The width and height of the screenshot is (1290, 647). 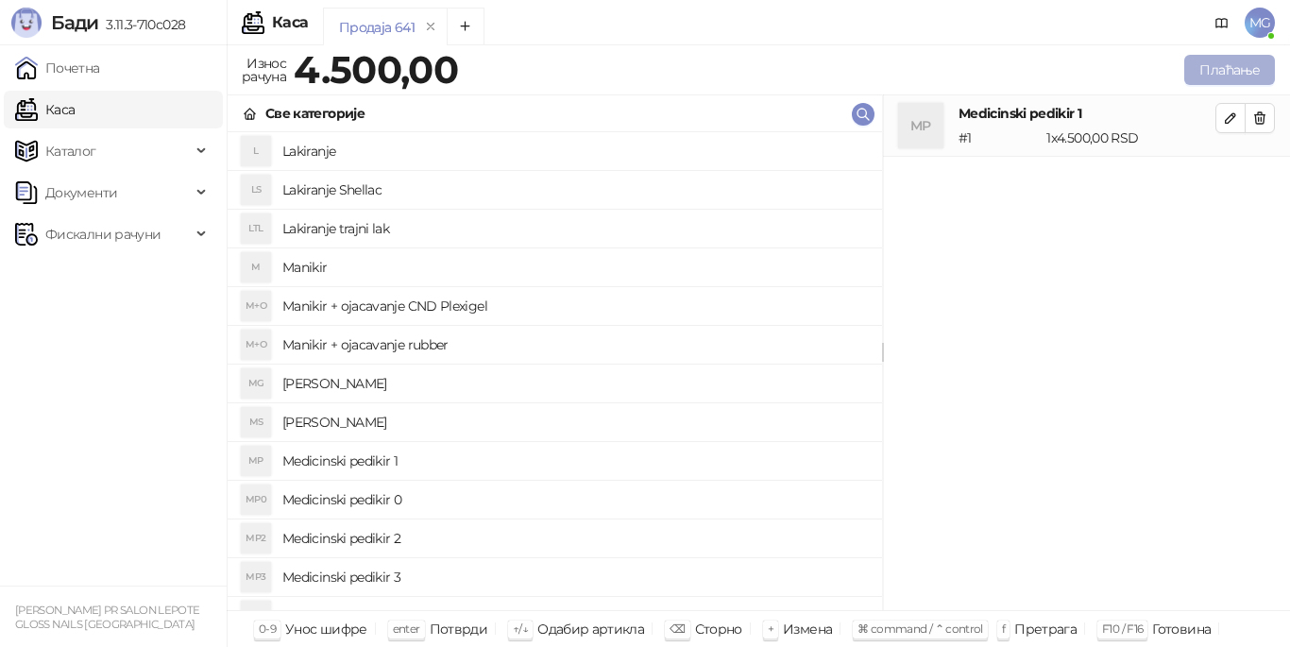 I want to click on div: Сторно, so click(x=719, y=629).